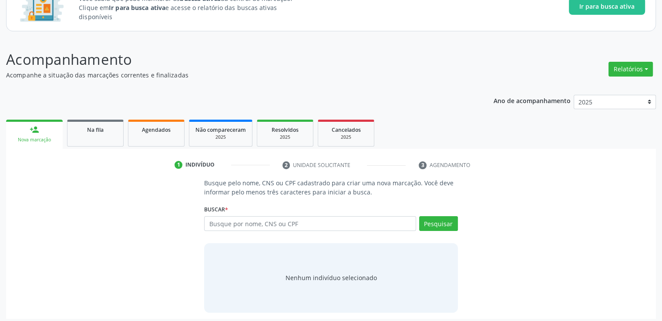  I want to click on p: Ano de acompanhamento, so click(532, 100).